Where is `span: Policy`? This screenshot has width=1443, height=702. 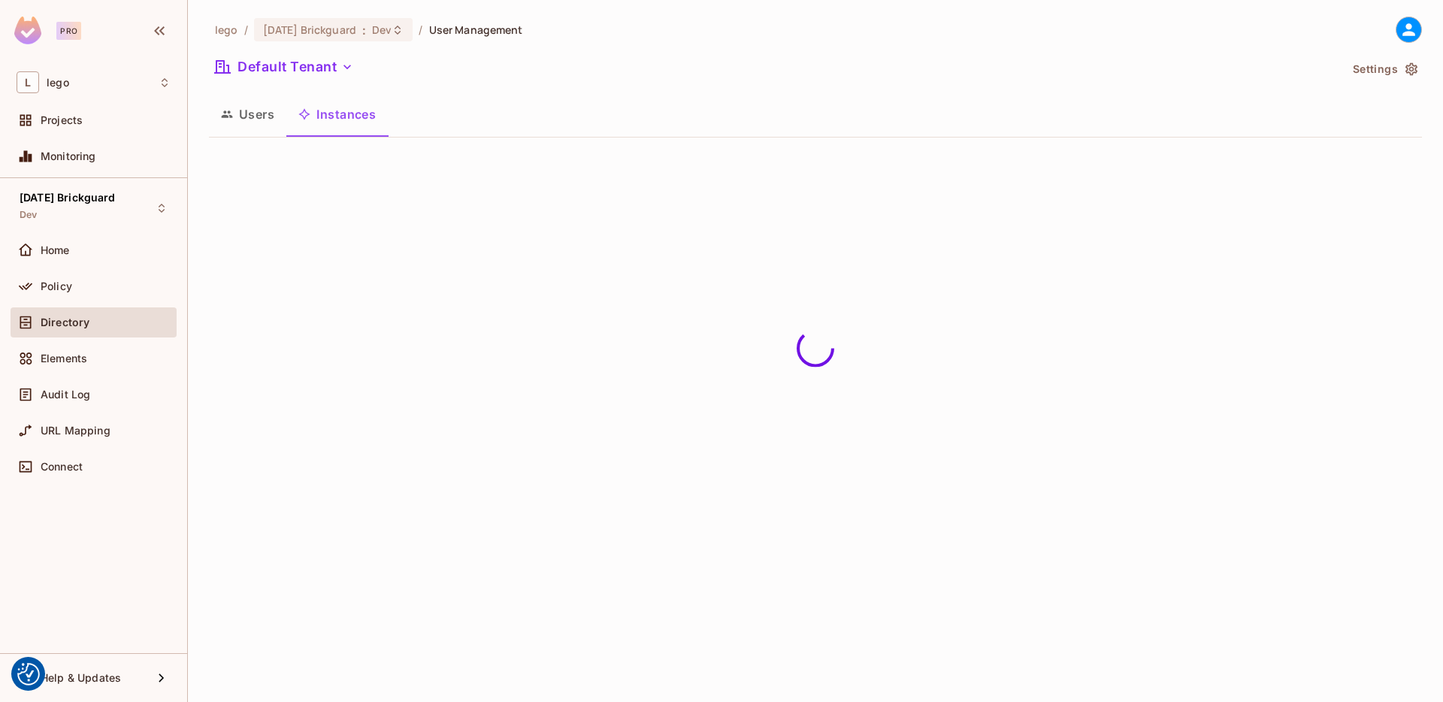
span: Policy is located at coordinates (56, 286).